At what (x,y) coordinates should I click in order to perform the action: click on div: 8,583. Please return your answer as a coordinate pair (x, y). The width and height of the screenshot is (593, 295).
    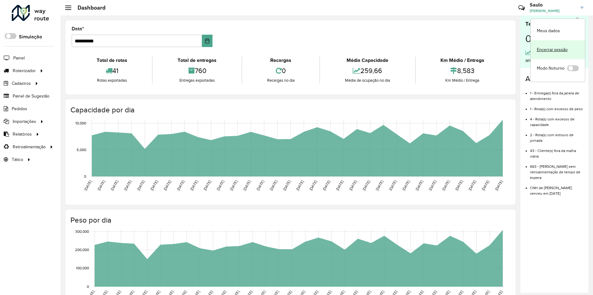
    Looking at the image, I should click on (463, 70).